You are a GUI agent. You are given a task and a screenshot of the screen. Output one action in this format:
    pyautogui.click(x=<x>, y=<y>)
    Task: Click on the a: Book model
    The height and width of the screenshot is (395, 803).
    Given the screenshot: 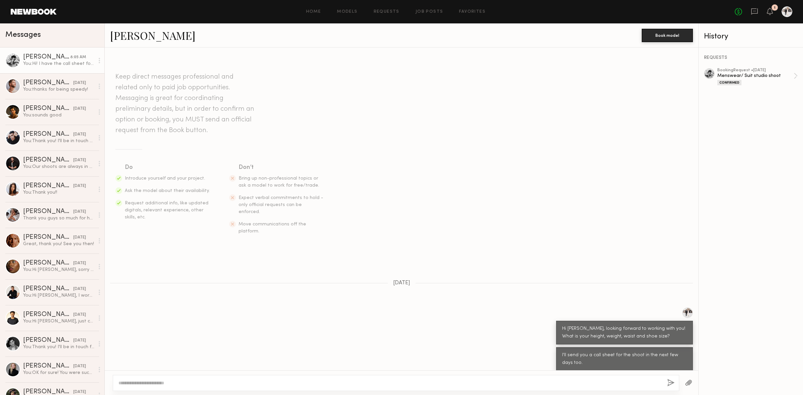 What is the action you would take?
    pyautogui.click(x=667, y=35)
    